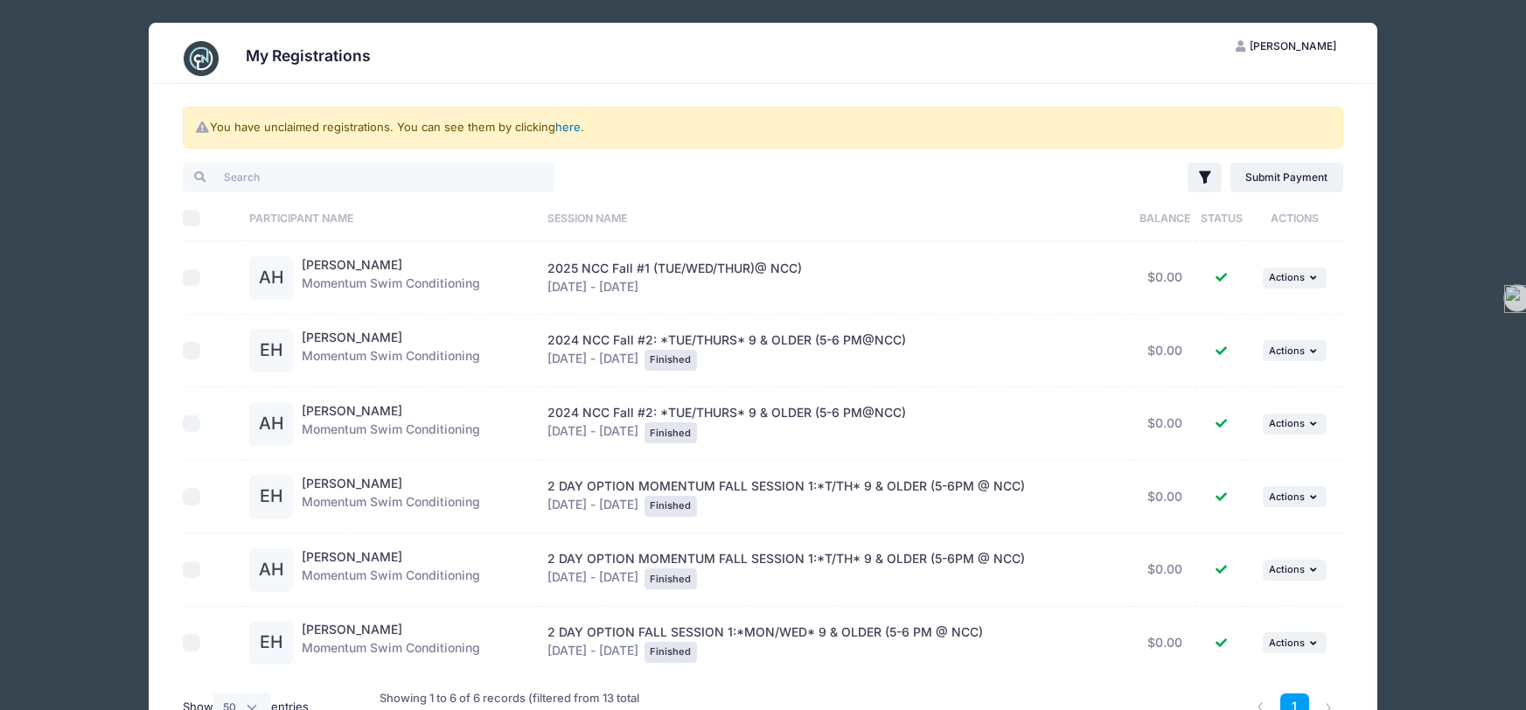 The width and height of the screenshot is (1526, 710). Describe the element at coordinates (1294, 218) in the screenshot. I see `th: Actions: activate to sort column ascending` at that location.